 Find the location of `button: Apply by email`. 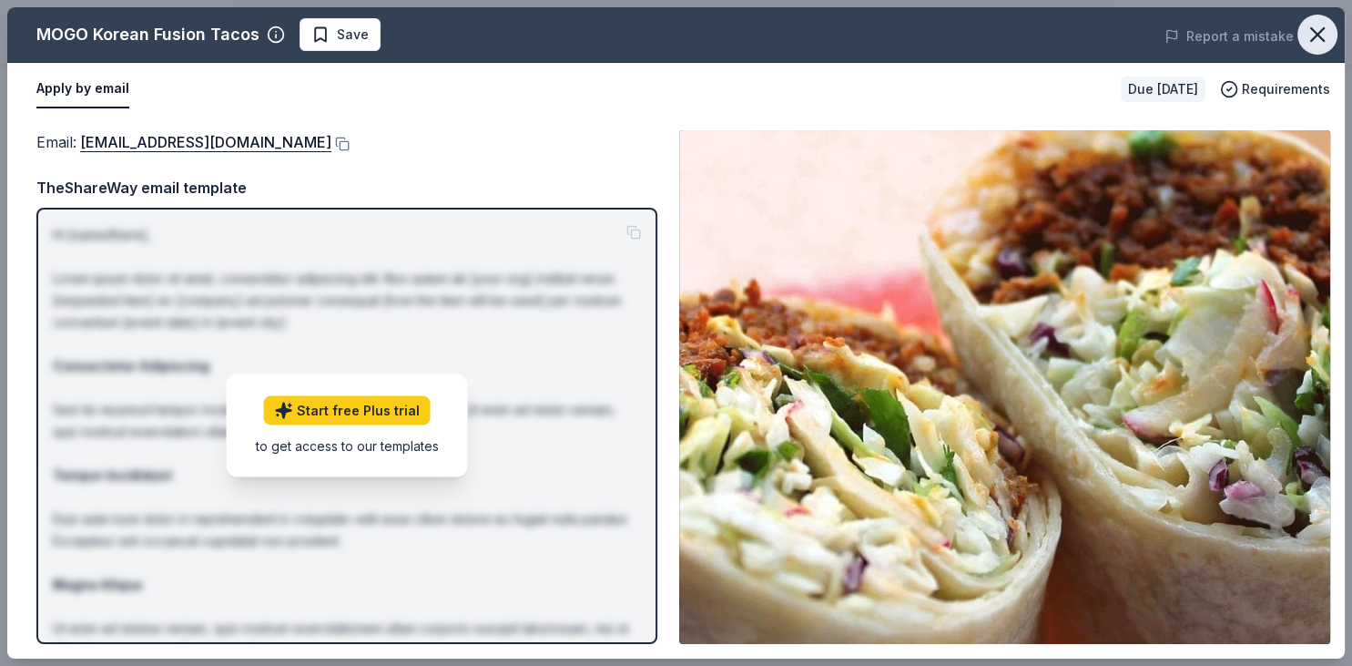

button: Apply by email is located at coordinates (83, 89).